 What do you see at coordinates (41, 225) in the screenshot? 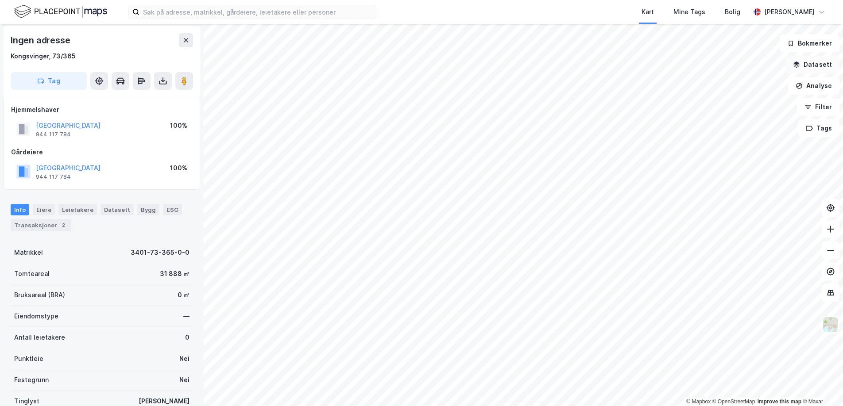
I see `div: Transaksjoner` at bounding box center [41, 225].